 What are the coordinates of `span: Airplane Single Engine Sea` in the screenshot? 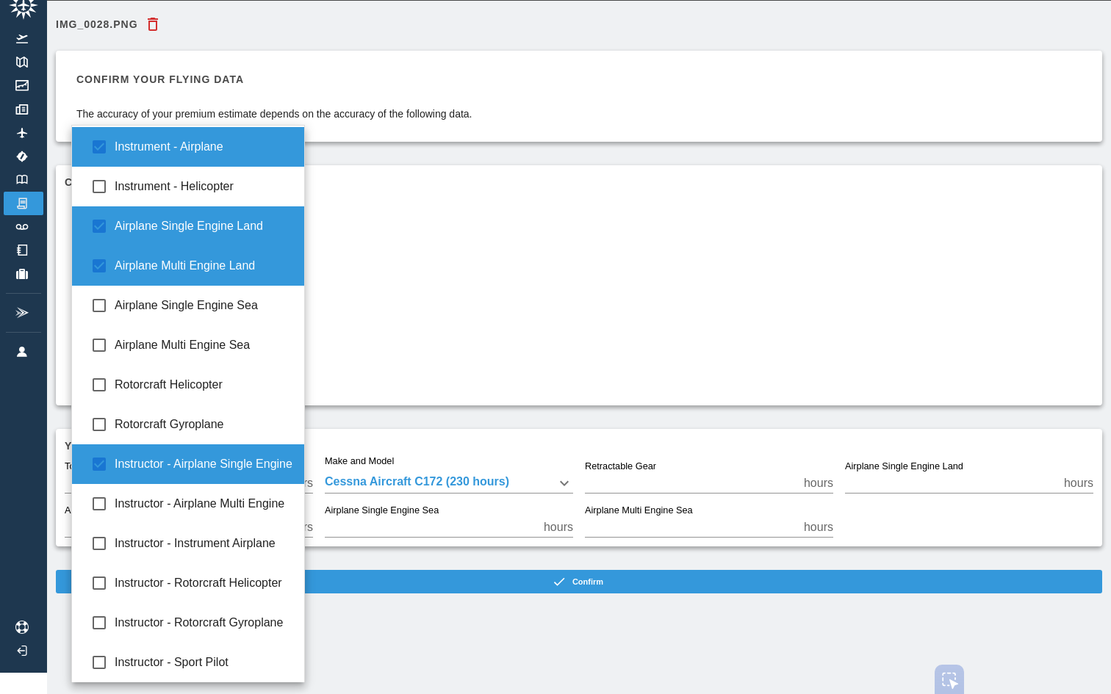 It's located at (204, 306).